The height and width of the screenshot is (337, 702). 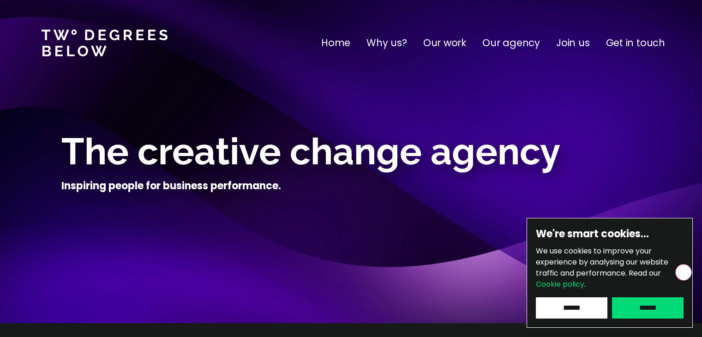 I want to click on a: Why us?, so click(x=387, y=43).